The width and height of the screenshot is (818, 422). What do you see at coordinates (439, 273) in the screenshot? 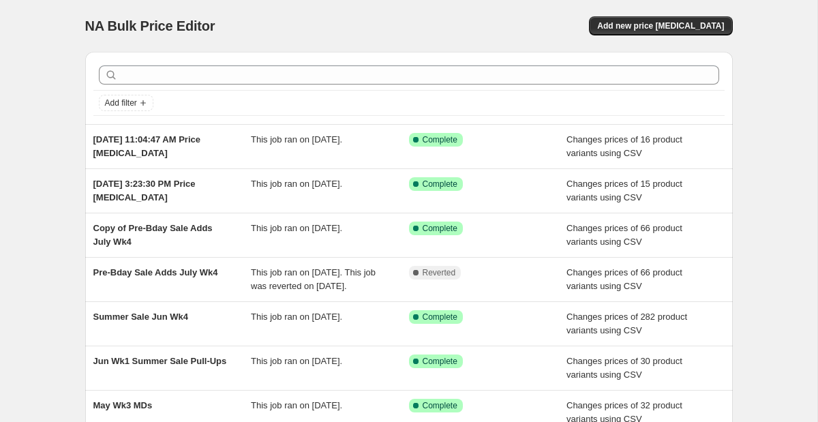
I see `span: Reverted` at bounding box center [439, 273].